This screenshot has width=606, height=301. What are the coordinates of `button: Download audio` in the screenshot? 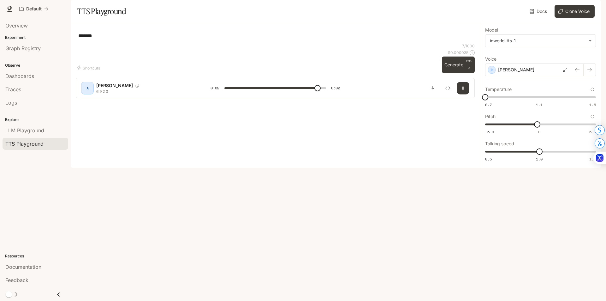 It's located at (433, 88).